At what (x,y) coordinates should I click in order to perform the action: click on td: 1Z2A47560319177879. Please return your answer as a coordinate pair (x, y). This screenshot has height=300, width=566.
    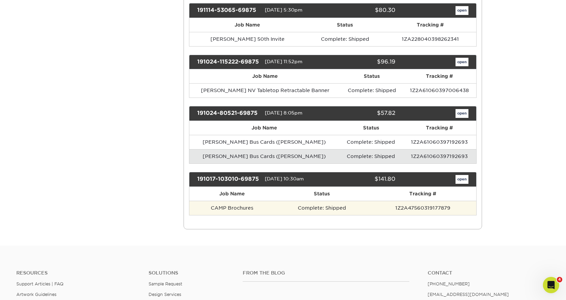
    Looking at the image, I should click on (423, 208).